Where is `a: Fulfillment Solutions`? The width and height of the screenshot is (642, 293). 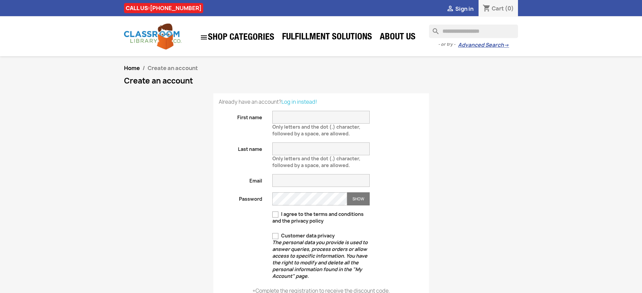 a: Fulfillment Solutions is located at coordinates (327, 38).